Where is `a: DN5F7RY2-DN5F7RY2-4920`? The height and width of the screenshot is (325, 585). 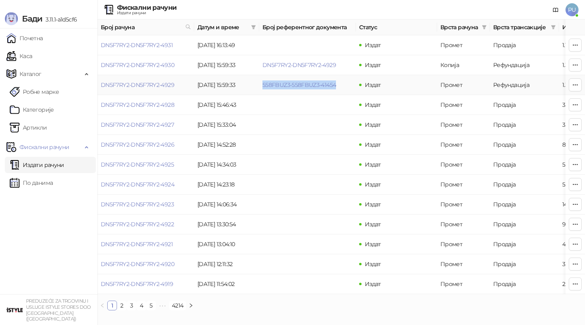
a: DN5F7RY2-DN5F7RY2-4920 is located at coordinates (137, 264).